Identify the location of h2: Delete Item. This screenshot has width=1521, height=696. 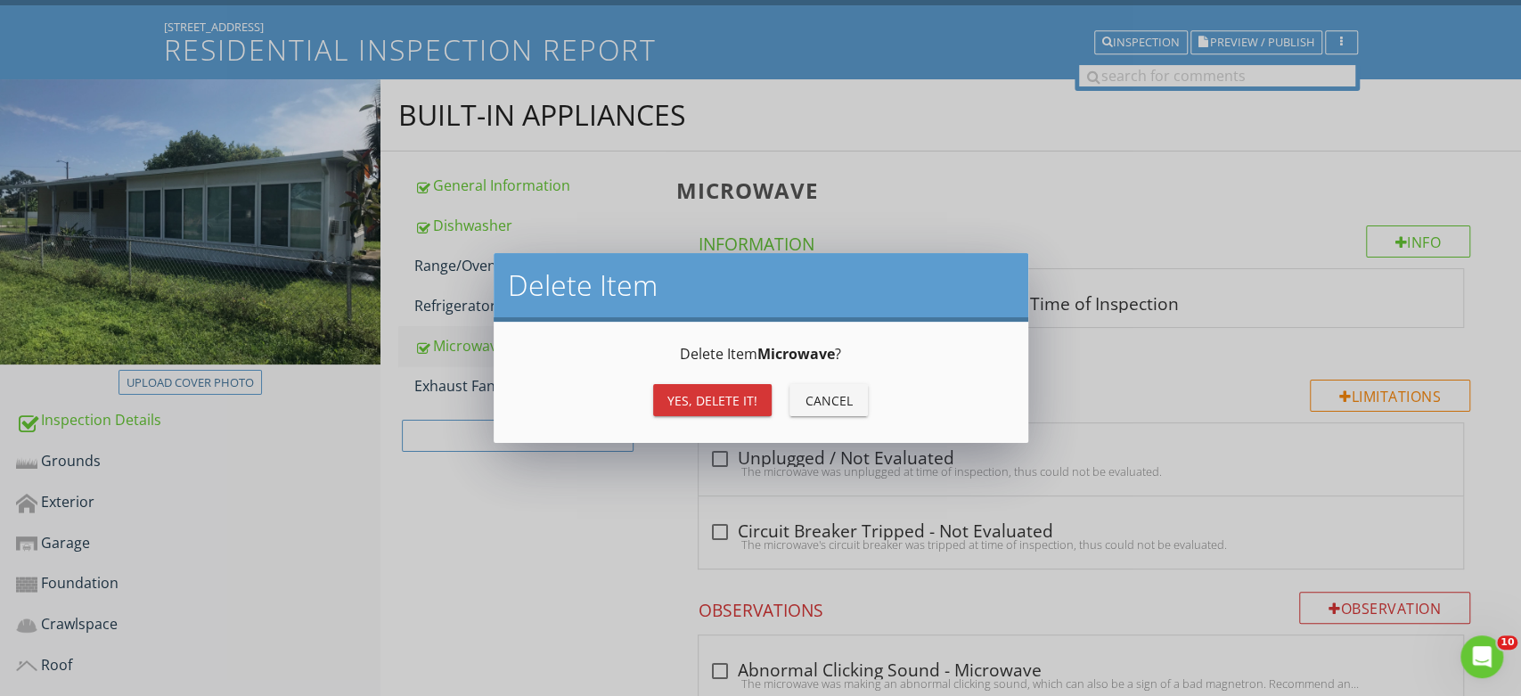
(761, 285).